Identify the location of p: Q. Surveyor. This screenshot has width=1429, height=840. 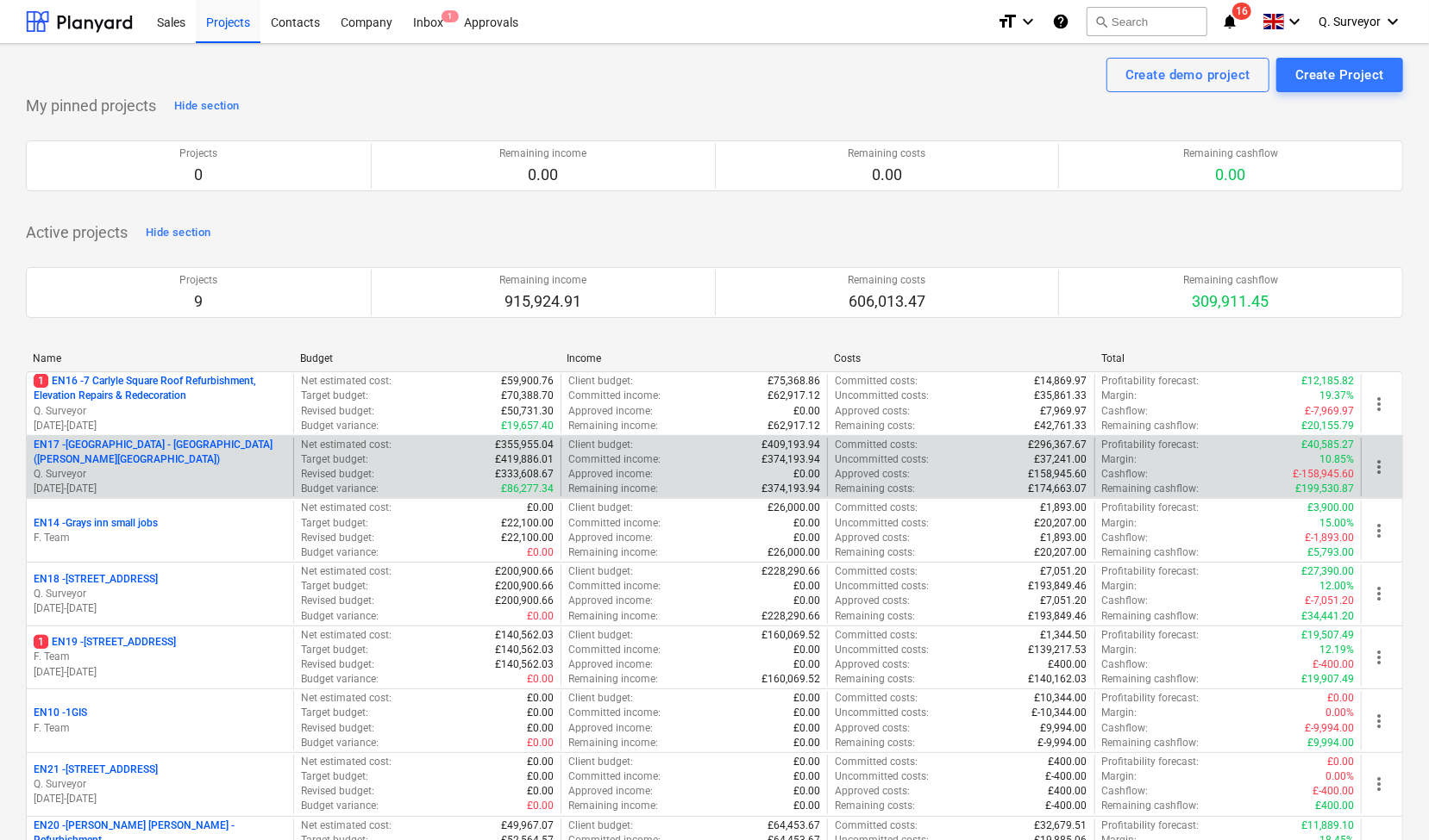
(160, 784).